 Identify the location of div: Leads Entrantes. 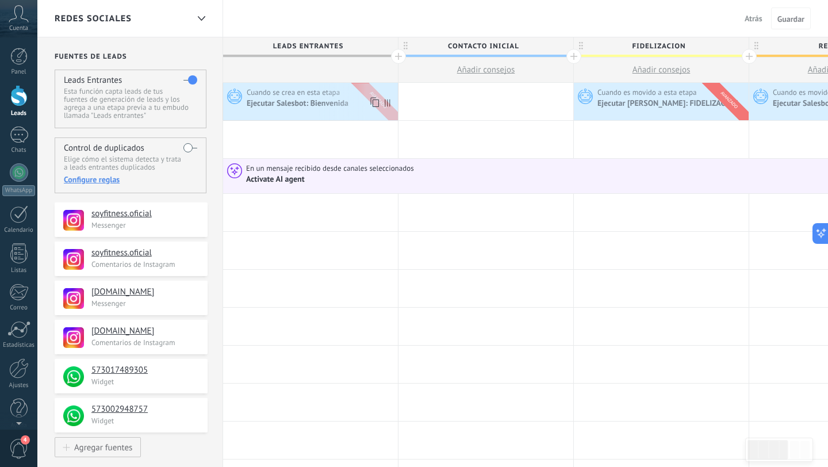
(311, 46).